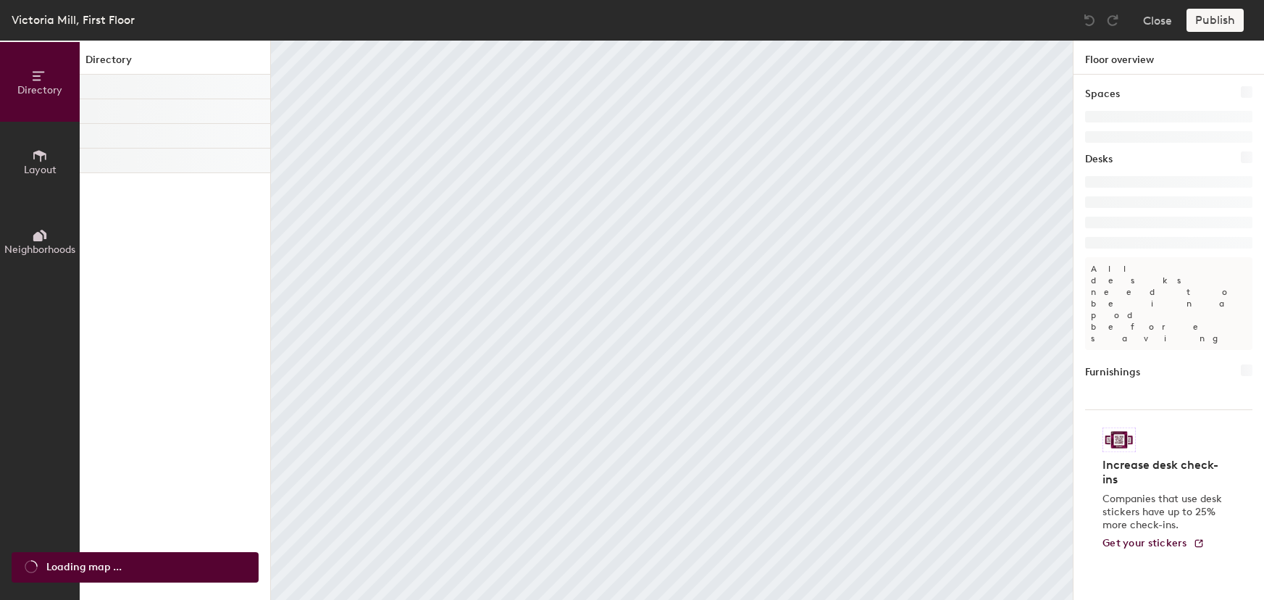  I want to click on span: Directory, so click(40, 90).